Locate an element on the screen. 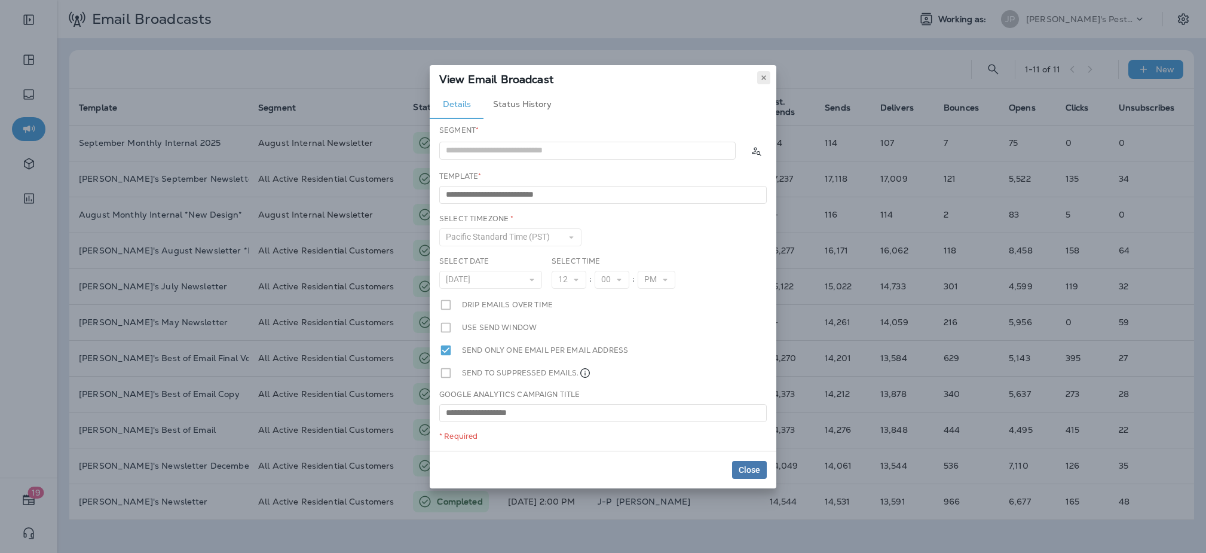  button: Close is located at coordinates (749, 470).